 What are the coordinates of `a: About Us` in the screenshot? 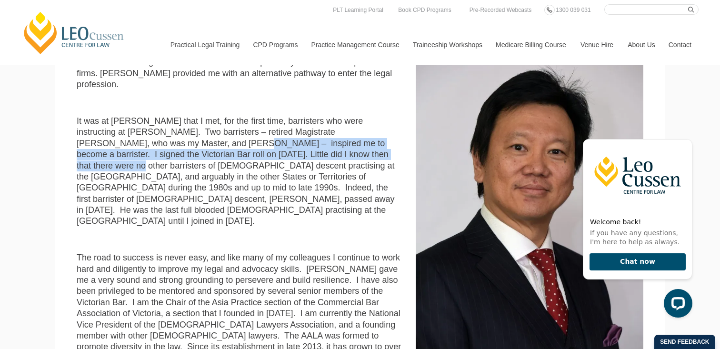 It's located at (641, 45).